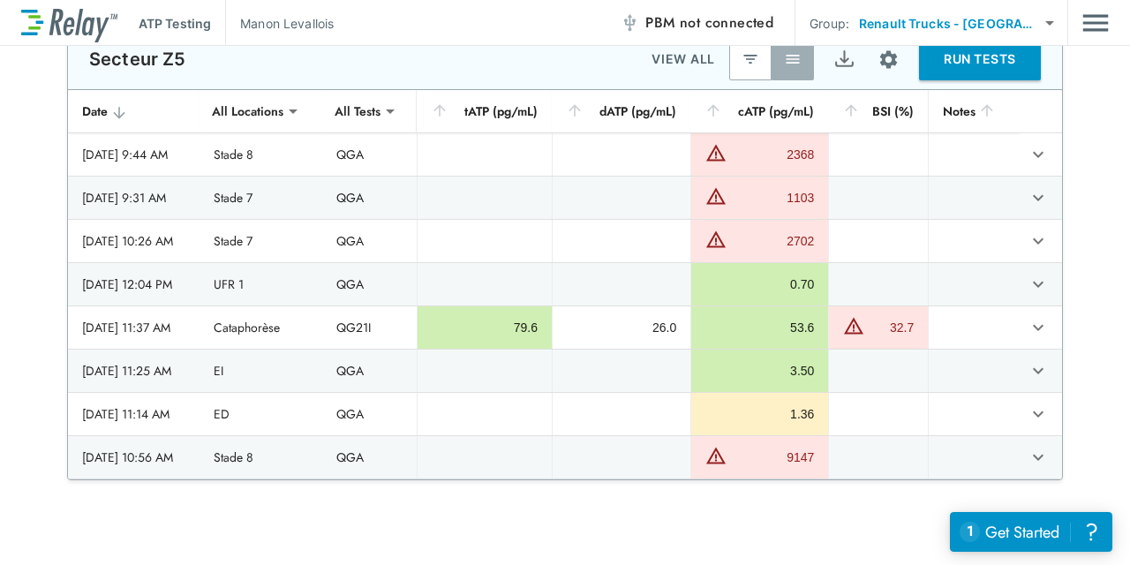 This screenshot has height=565, width=1130. What do you see at coordinates (260, 371) in the screenshot?
I see `td: EI` at bounding box center [260, 371].